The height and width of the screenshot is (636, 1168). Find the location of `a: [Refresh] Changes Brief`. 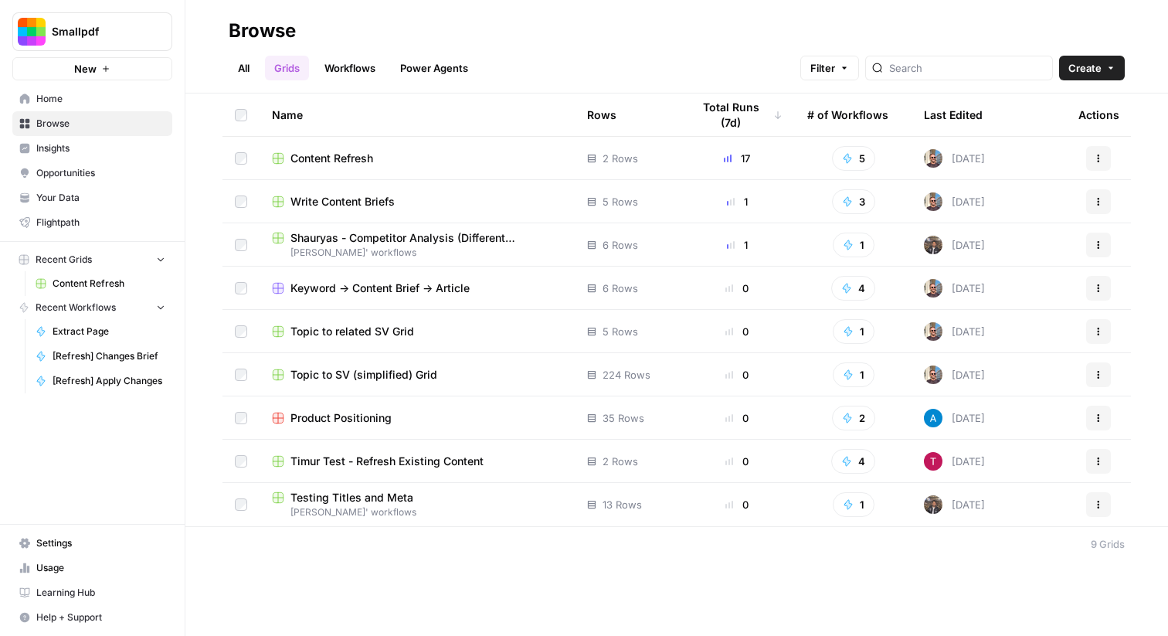

a: [Refresh] Changes Brief is located at coordinates (100, 356).